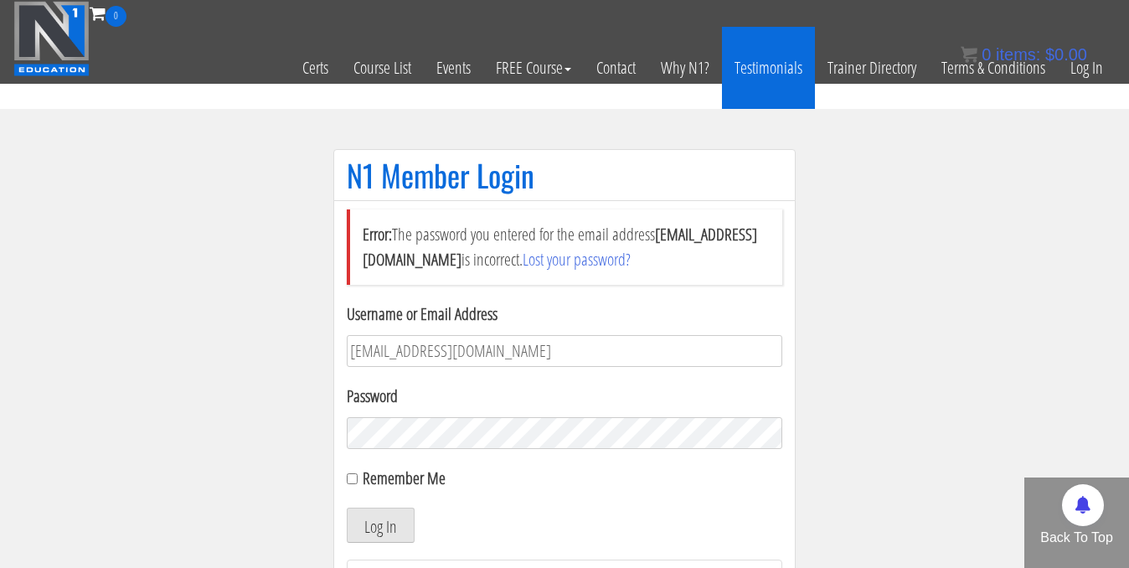 The height and width of the screenshot is (568, 1129). What do you see at coordinates (315, 68) in the screenshot?
I see `a: Certs` at bounding box center [315, 68].